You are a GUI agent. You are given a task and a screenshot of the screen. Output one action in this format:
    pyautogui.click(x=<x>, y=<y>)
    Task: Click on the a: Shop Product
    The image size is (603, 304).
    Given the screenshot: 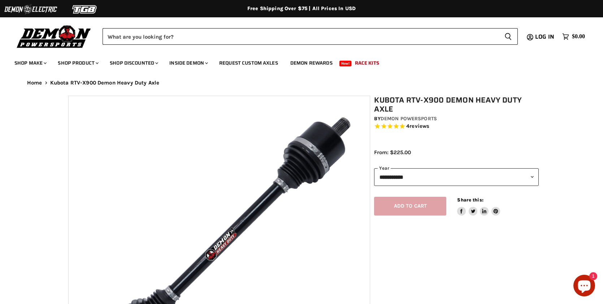 What is the action you would take?
    pyautogui.click(x=78, y=63)
    